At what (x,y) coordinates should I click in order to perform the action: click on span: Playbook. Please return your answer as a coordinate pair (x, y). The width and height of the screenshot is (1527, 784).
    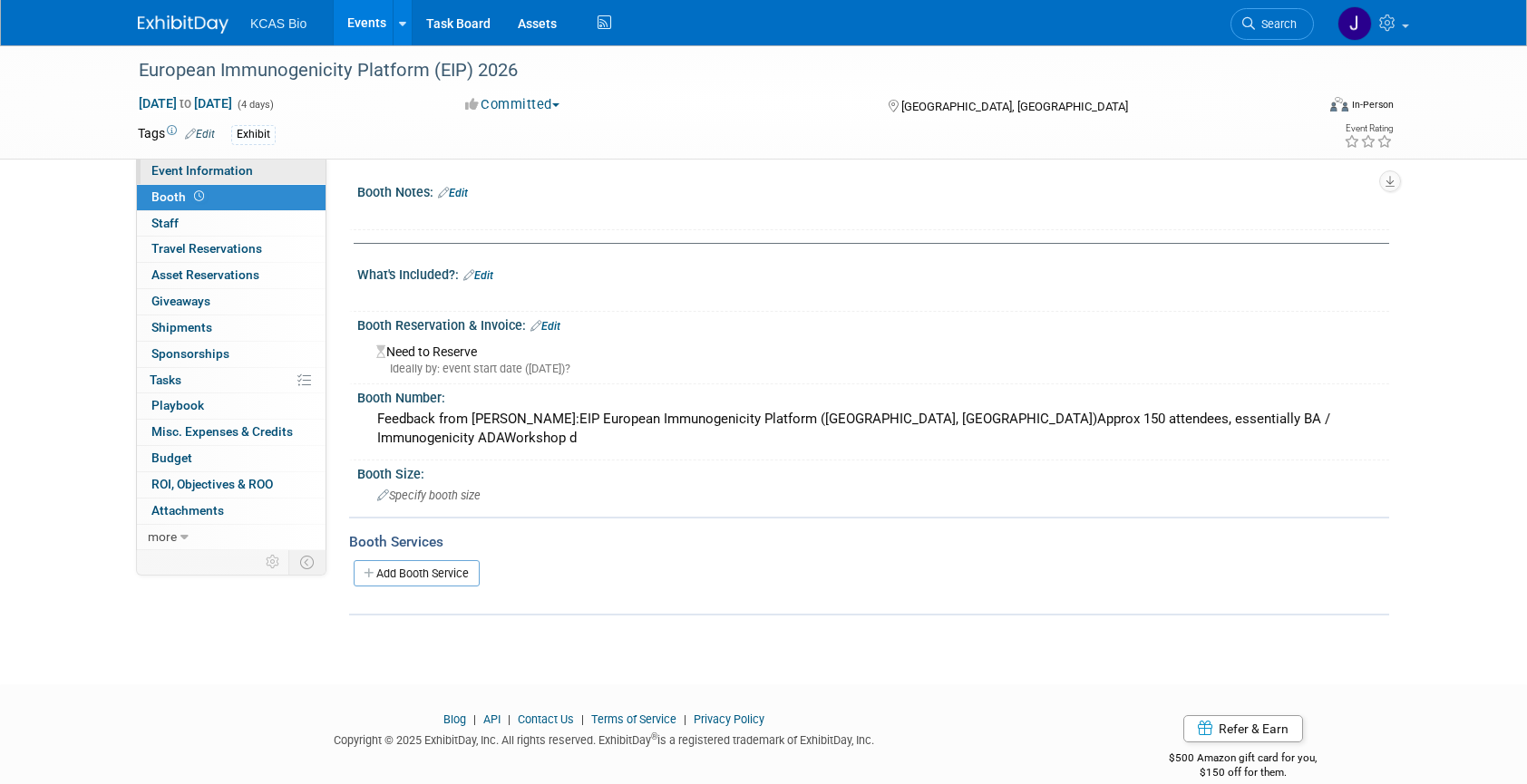
    Looking at the image, I should click on (178, 405).